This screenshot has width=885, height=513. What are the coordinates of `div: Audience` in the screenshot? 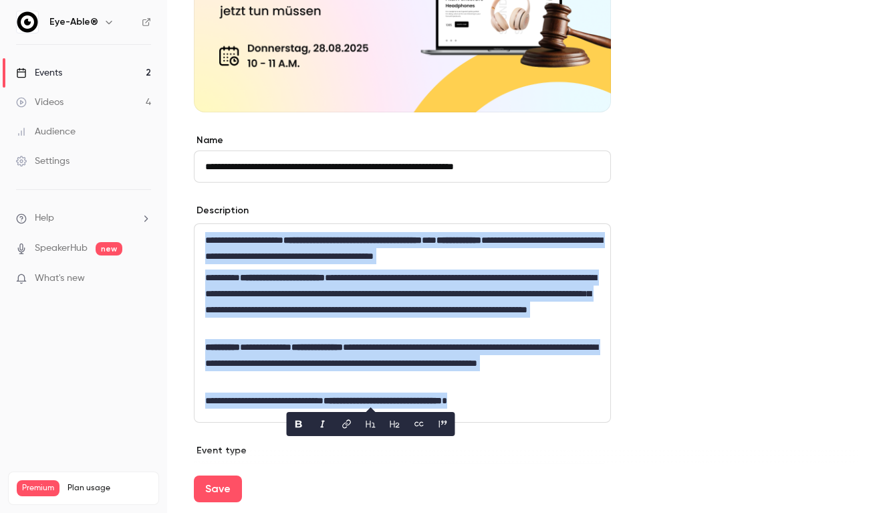 It's located at (45, 132).